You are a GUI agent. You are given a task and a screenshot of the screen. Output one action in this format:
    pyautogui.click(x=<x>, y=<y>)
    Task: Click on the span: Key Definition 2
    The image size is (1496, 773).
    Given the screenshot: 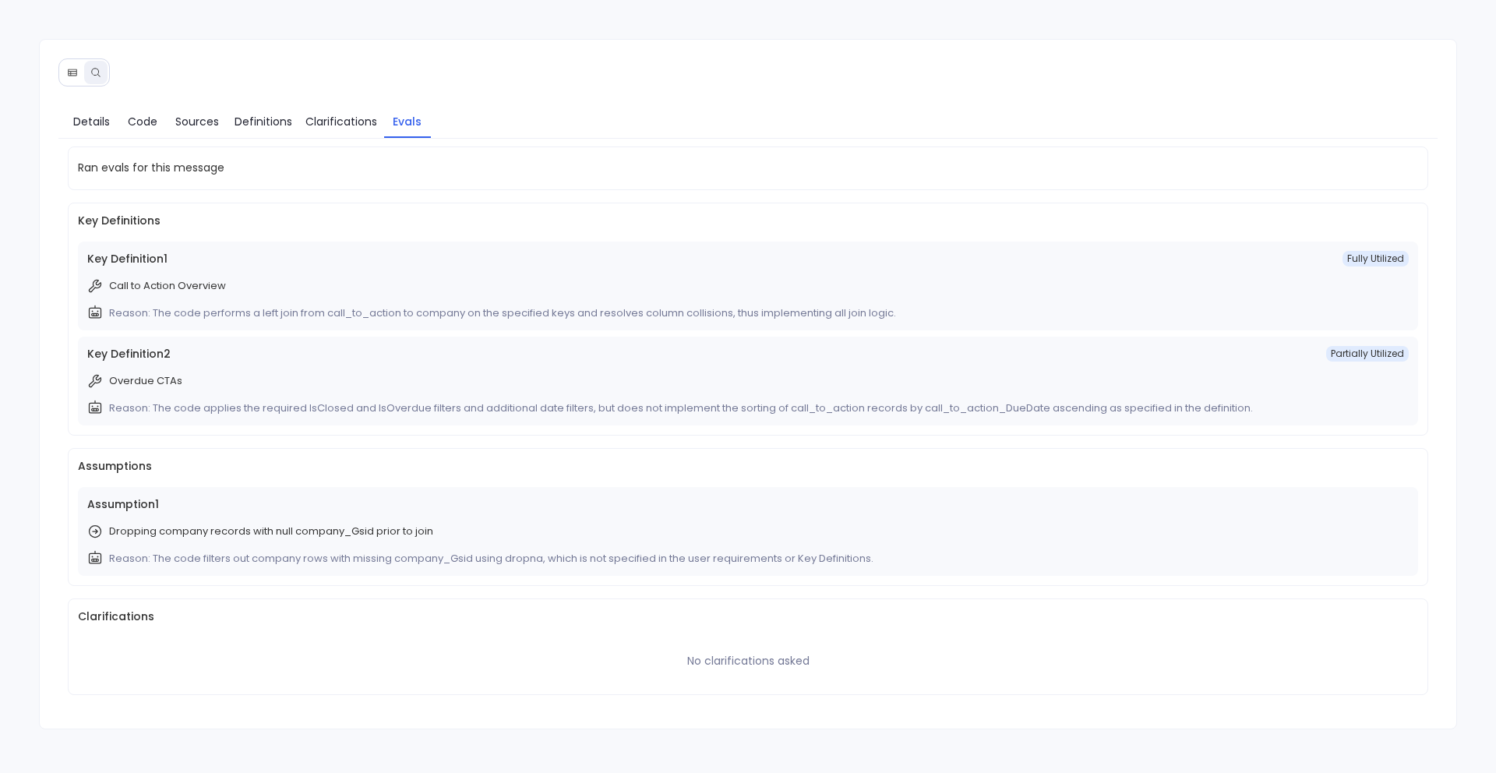 What is the action you would take?
    pyautogui.click(x=129, y=354)
    